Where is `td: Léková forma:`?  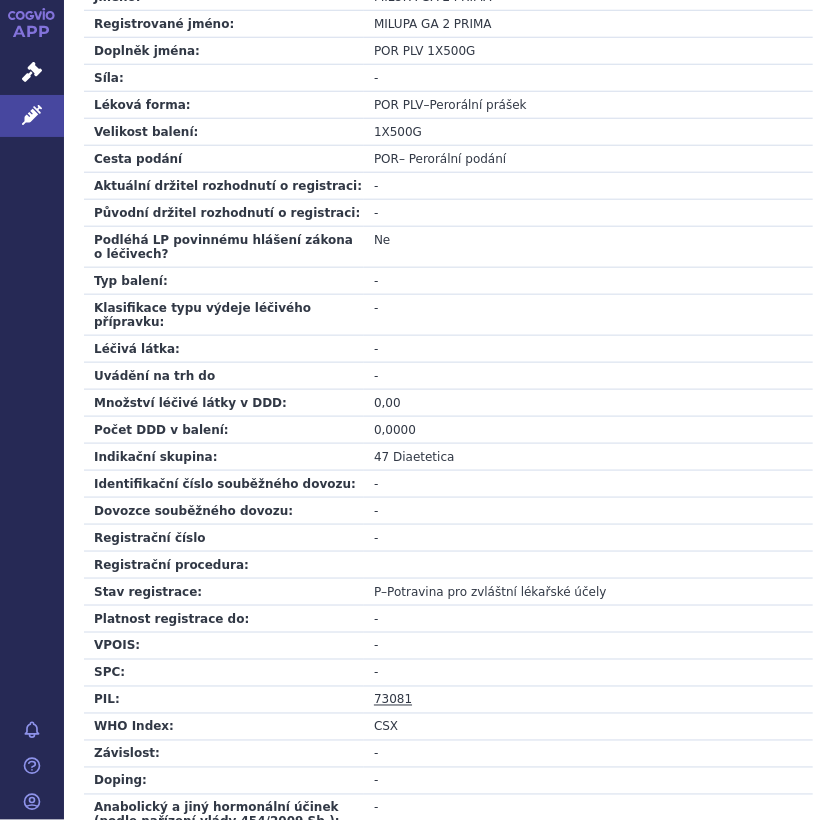
td: Léková forma: is located at coordinates (224, 105).